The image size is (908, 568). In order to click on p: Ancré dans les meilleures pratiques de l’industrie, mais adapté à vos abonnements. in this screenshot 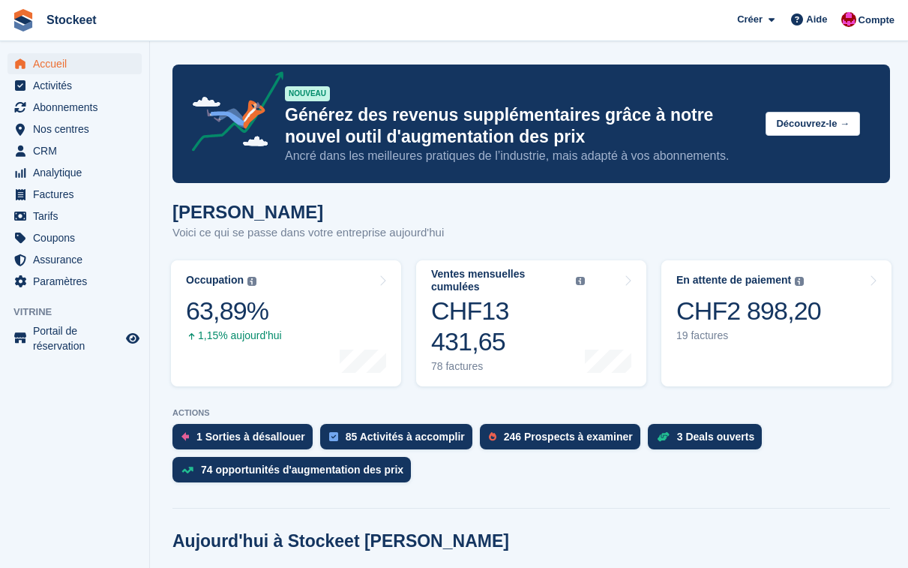, I will do `click(519, 156)`.